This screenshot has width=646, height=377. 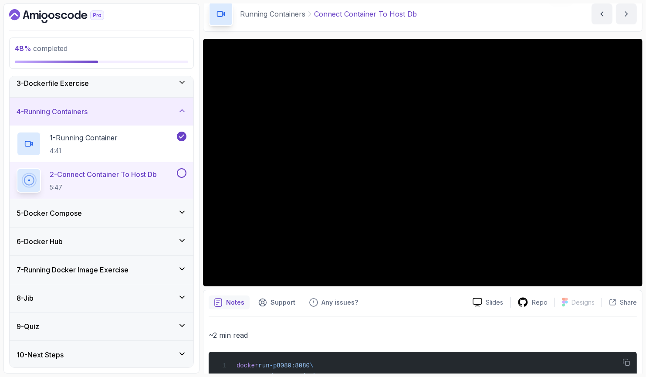 I want to click on button: Share, so click(x=619, y=302).